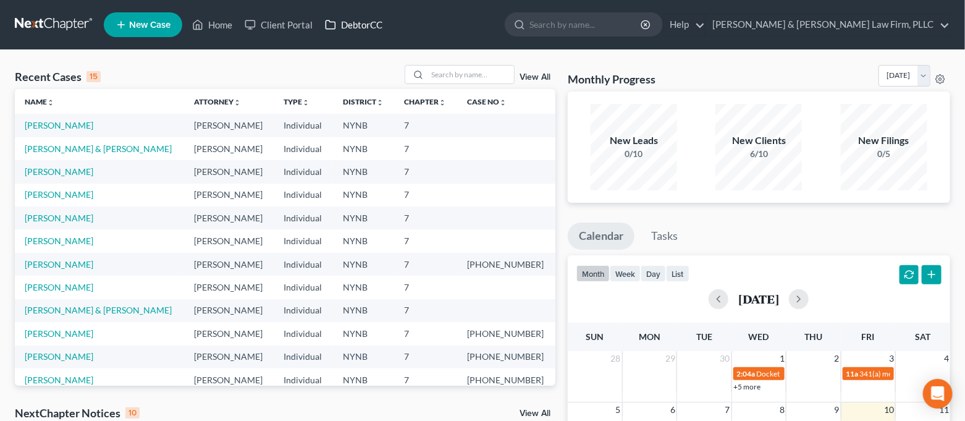 The width and height of the screenshot is (965, 421). Describe the element at coordinates (884, 154) in the screenshot. I see `div: 0/5` at that location.